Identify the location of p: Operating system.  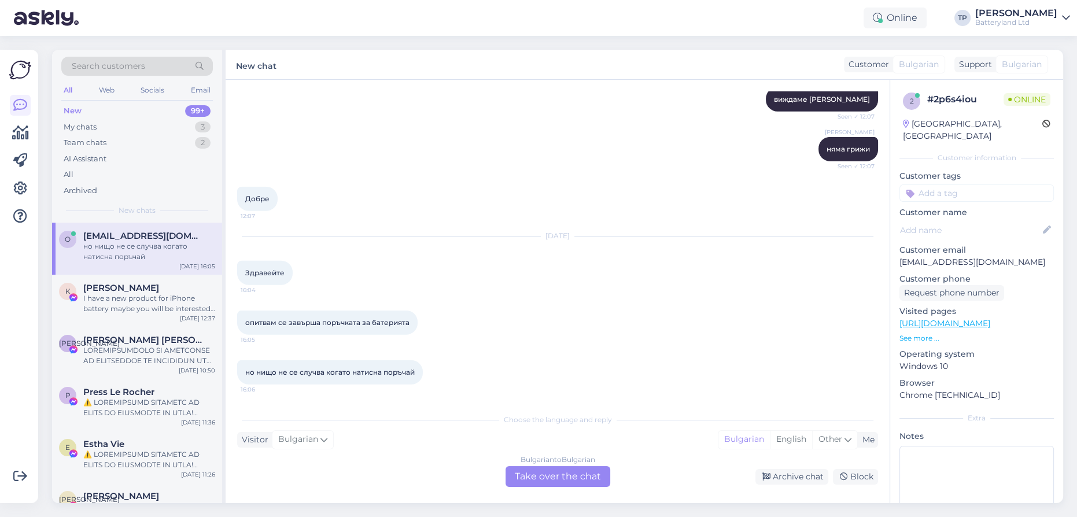
(977, 354).